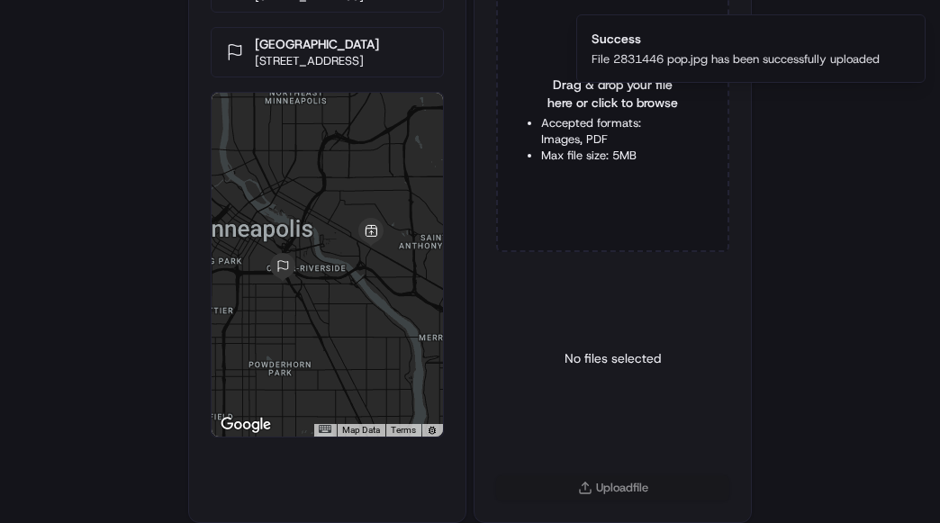 Image resolution: width=940 pixels, height=523 pixels. I want to click on div: File 2831446 pop.jpg has been successfully uploaded, so click(735, 59).